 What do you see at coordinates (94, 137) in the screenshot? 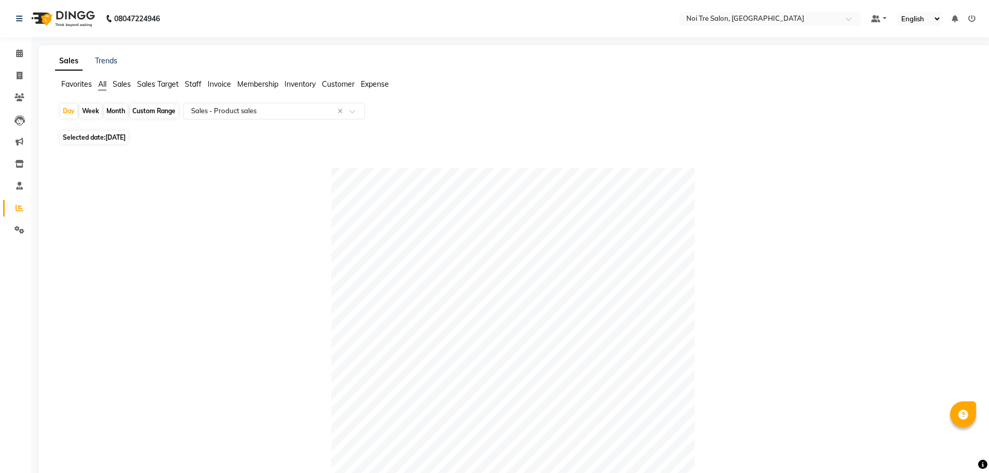
I see `span: Selected date:` at bounding box center [94, 137].